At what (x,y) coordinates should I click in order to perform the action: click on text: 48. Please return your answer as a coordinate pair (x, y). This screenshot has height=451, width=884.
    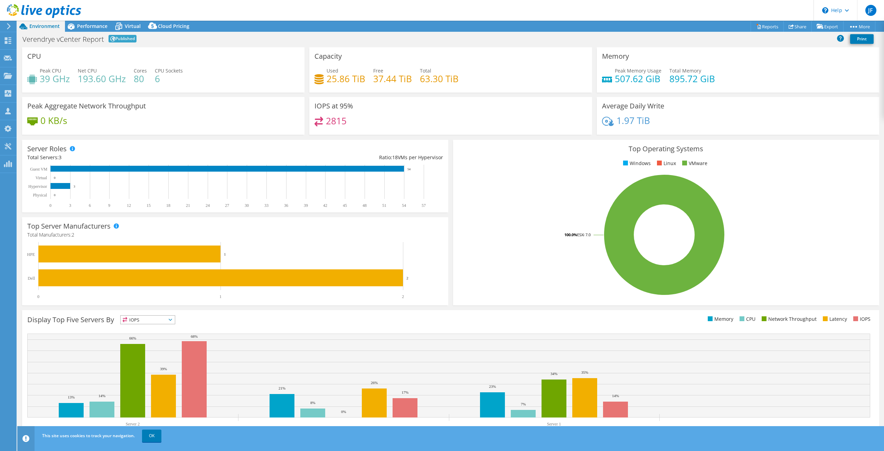
    Looking at the image, I should click on (365, 206).